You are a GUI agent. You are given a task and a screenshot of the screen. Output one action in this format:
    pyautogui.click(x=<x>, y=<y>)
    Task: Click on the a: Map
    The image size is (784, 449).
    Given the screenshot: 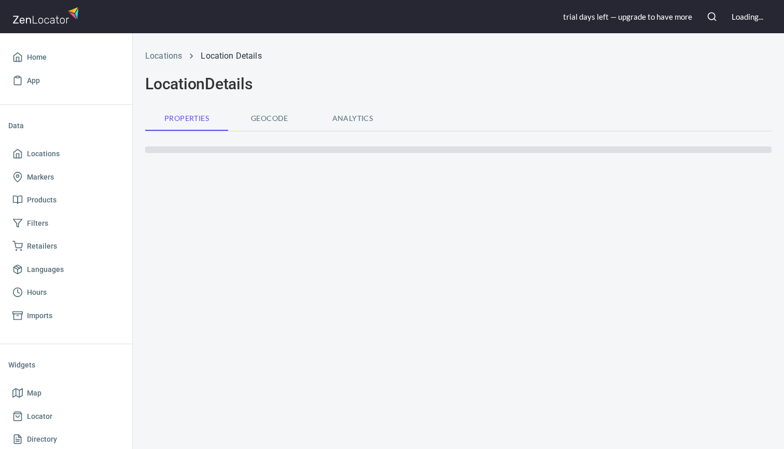 What is the action you would take?
    pyautogui.click(x=66, y=393)
    